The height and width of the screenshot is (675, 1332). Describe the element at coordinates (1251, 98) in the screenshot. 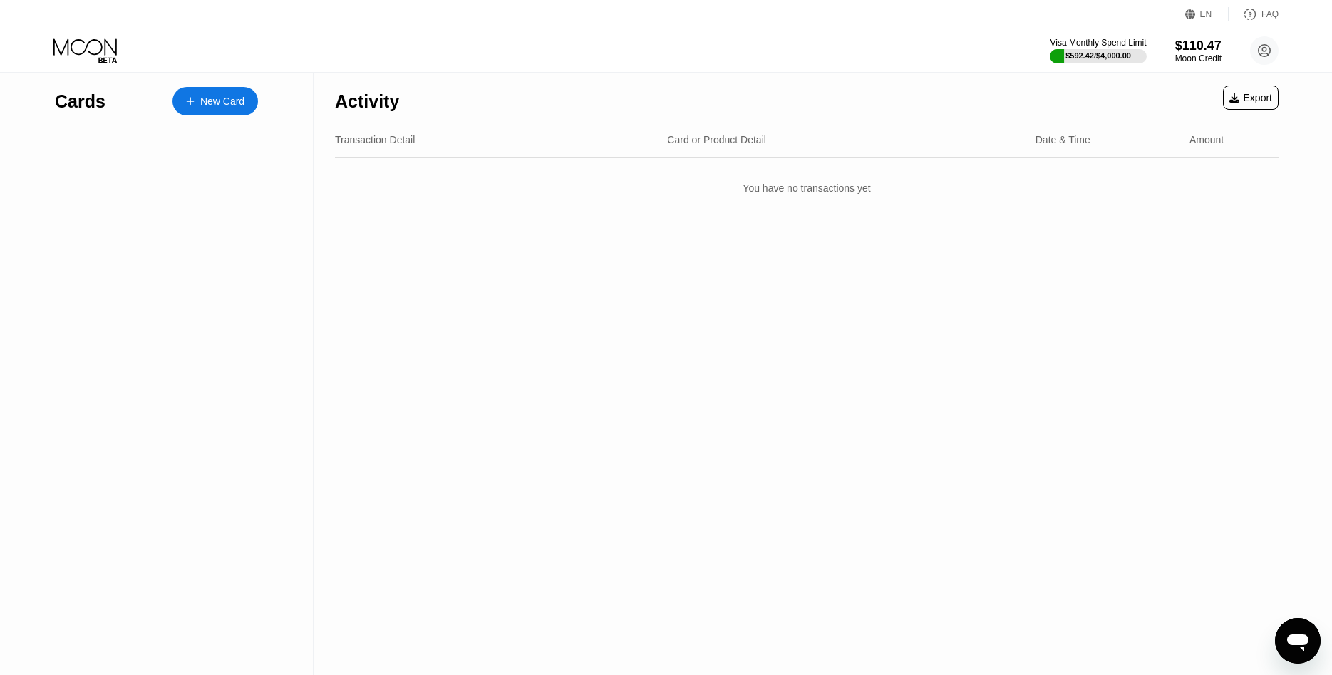

I see `div: Export` at that location.